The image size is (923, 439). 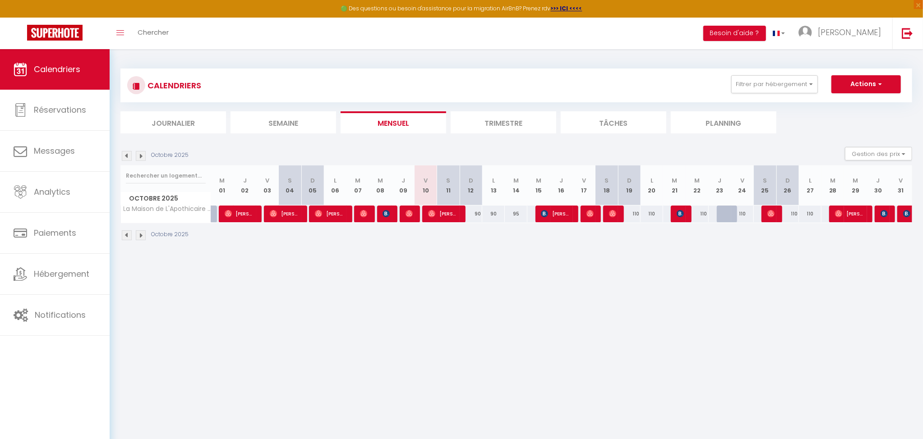 What do you see at coordinates (153, 32) in the screenshot?
I see `span: Chercher` at bounding box center [153, 32].